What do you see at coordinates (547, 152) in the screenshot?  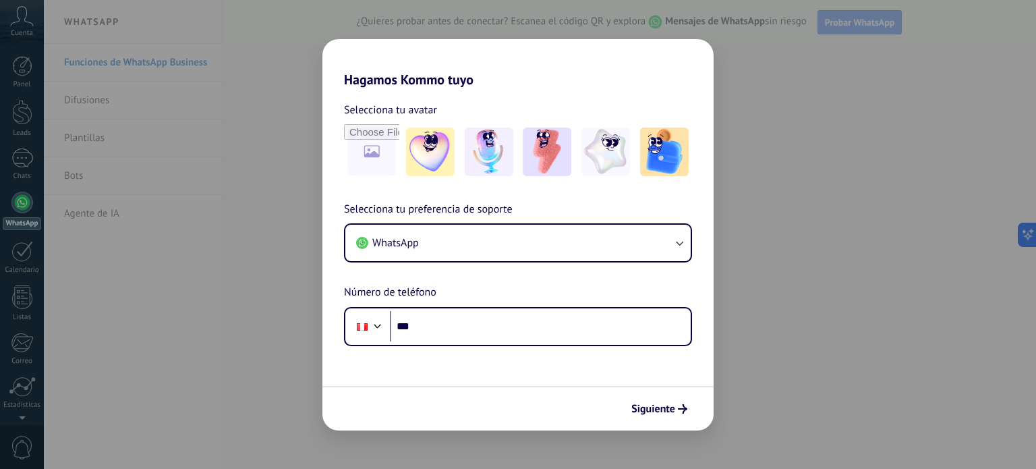 I see `img: -3.jpeg` at bounding box center [547, 152].